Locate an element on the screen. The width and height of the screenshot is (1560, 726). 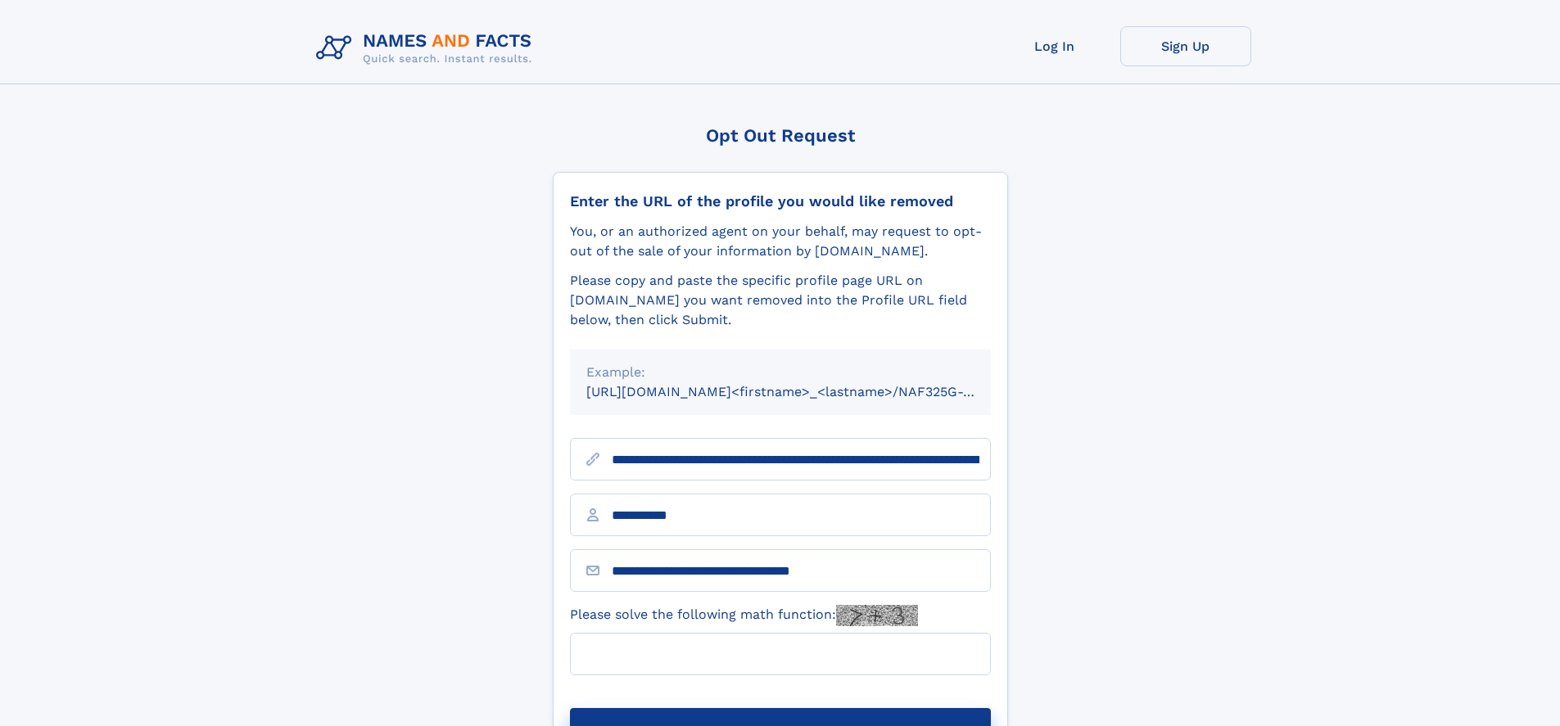
div: Opt Out Request is located at coordinates (780, 135).